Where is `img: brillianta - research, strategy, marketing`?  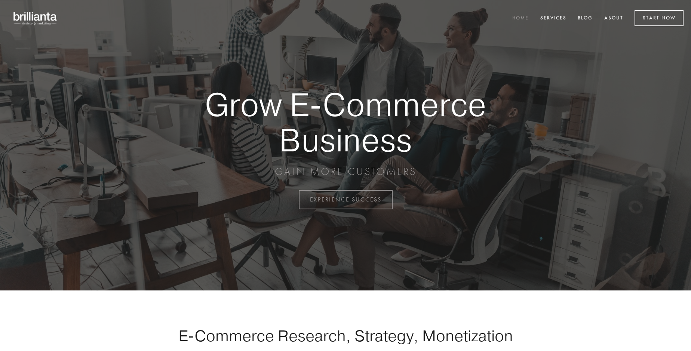 img: brillianta - research, strategy, marketing is located at coordinates (36, 18).